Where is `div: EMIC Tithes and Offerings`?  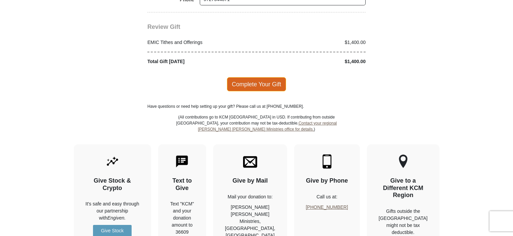
div: EMIC Tithes and Offerings is located at coordinates (201, 42).